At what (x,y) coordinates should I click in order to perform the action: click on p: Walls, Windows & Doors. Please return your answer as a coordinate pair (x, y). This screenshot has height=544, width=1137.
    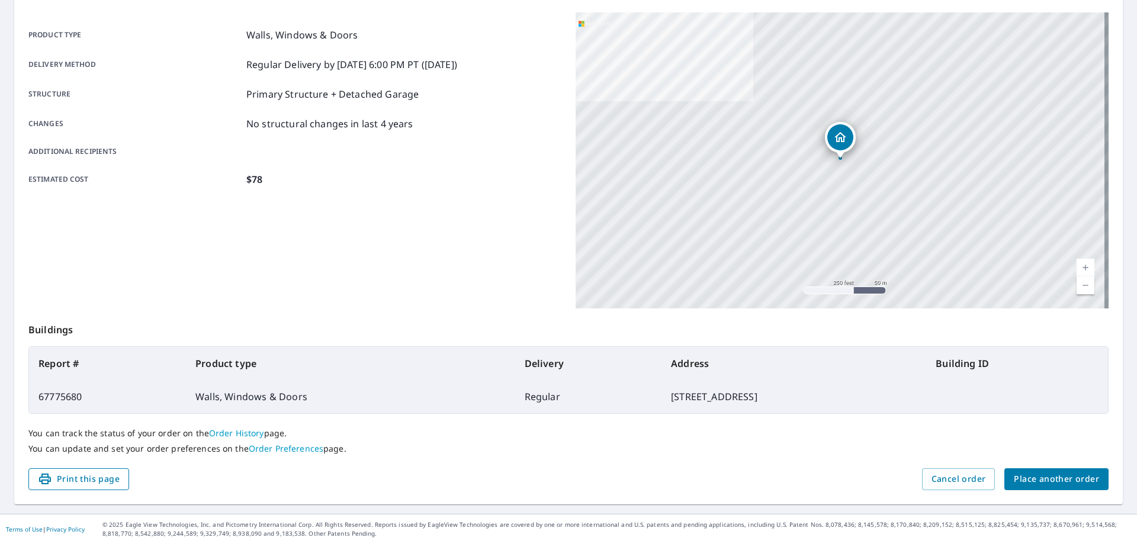
    Looking at the image, I should click on (302, 35).